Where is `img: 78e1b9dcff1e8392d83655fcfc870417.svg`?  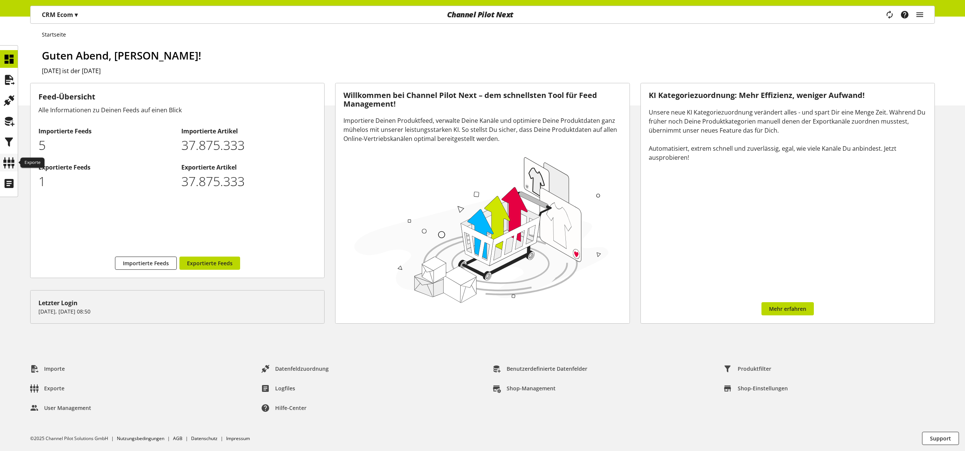 img: 78e1b9dcff1e8392d83655fcfc870417.svg is located at coordinates (481, 229).